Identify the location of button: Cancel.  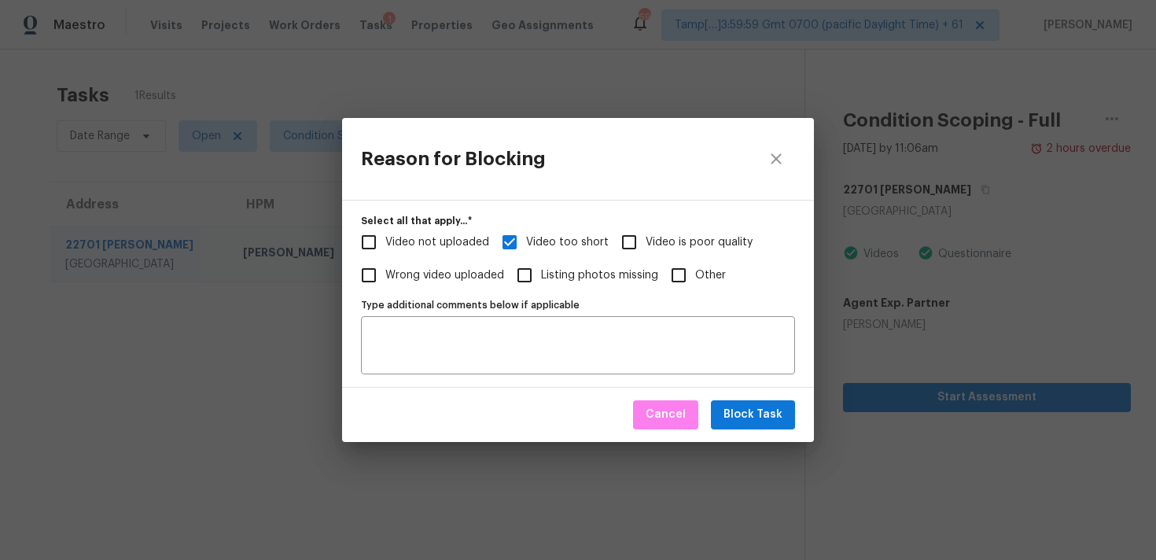
(665, 414).